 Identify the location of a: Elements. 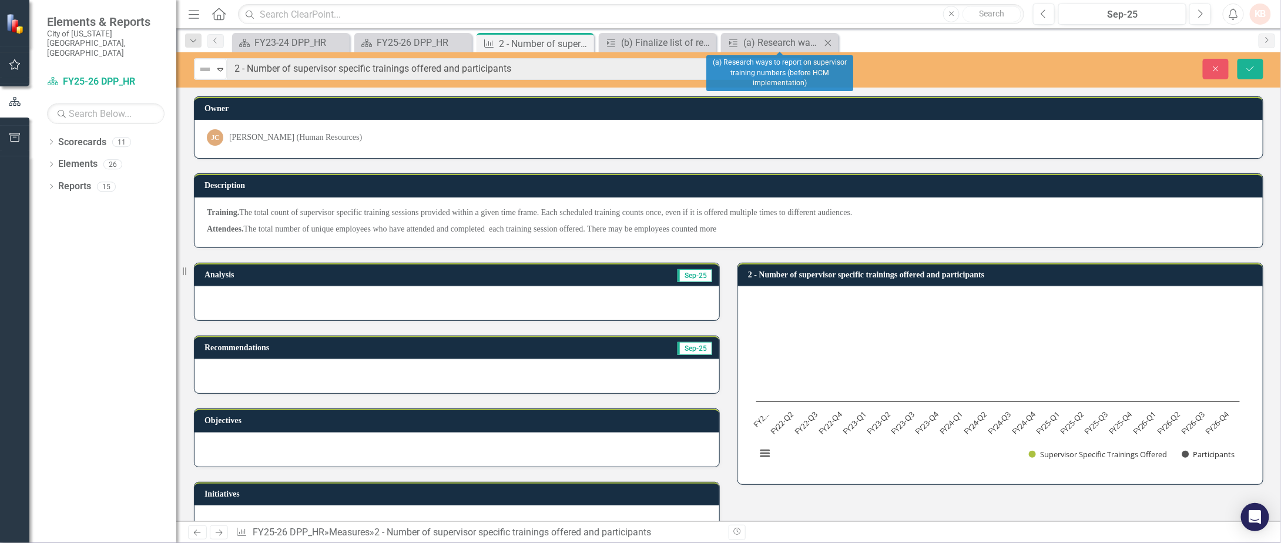
(78, 164).